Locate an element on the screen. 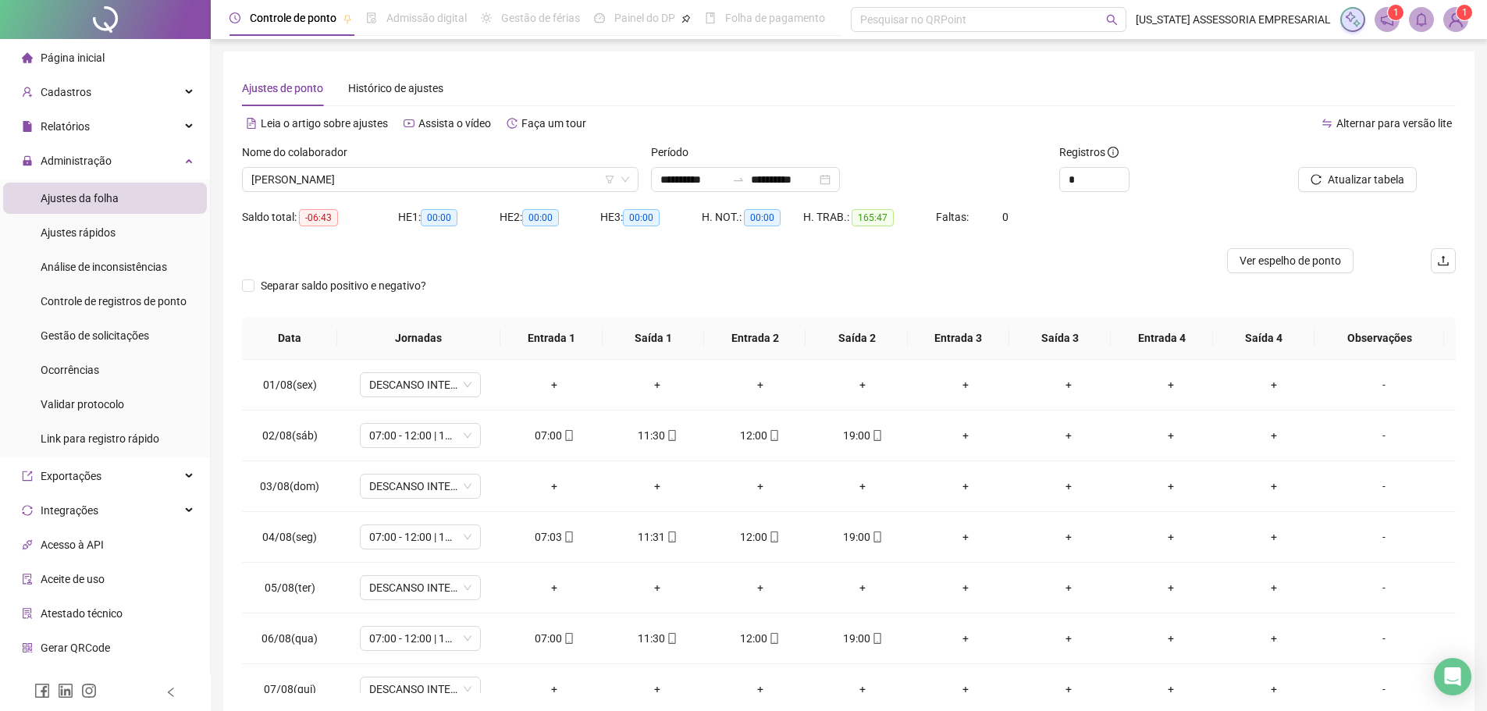  th: Entrada 1 is located at coordinates (551, 338).